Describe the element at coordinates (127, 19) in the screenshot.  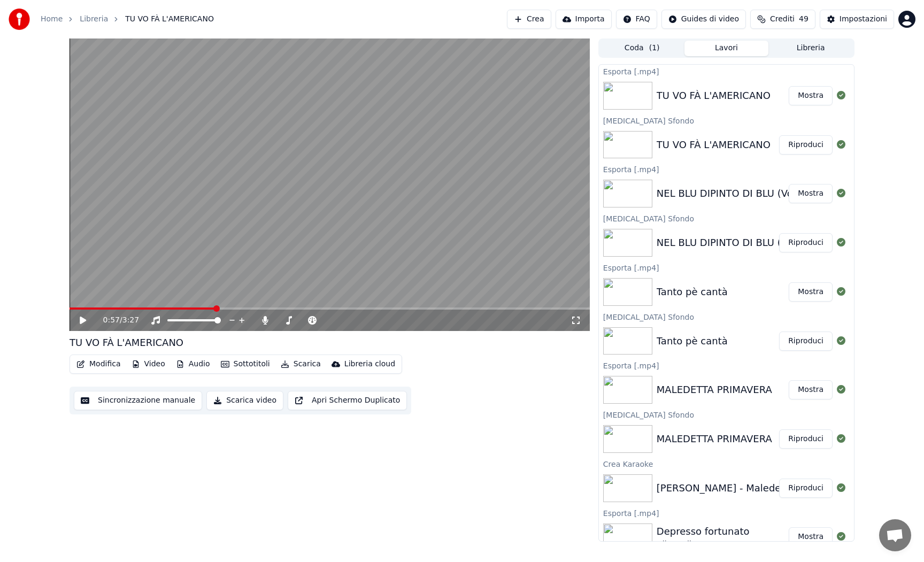
I see `nav: breadcrumb` at that location.